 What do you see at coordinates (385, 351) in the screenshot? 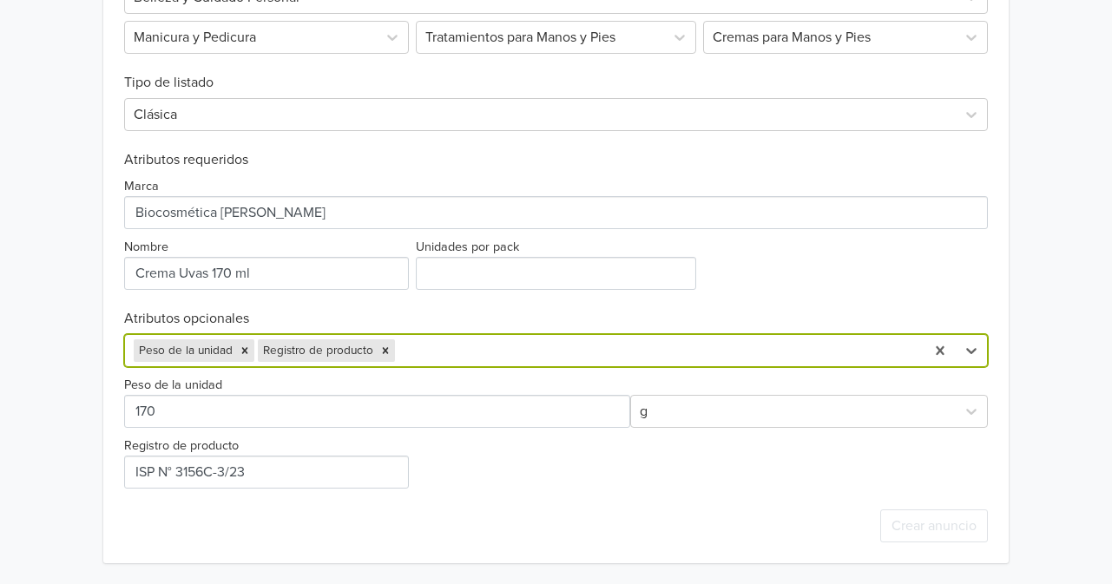
I see `div: Remove Registro de producto` at bounding box center [385, 351].